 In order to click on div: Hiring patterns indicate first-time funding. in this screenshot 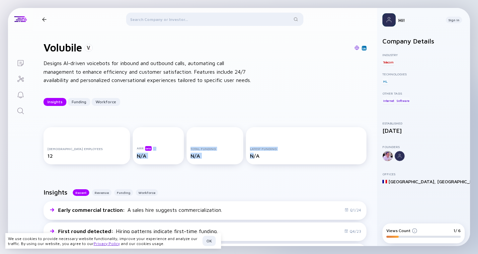, I will do `click(138, 231)`.